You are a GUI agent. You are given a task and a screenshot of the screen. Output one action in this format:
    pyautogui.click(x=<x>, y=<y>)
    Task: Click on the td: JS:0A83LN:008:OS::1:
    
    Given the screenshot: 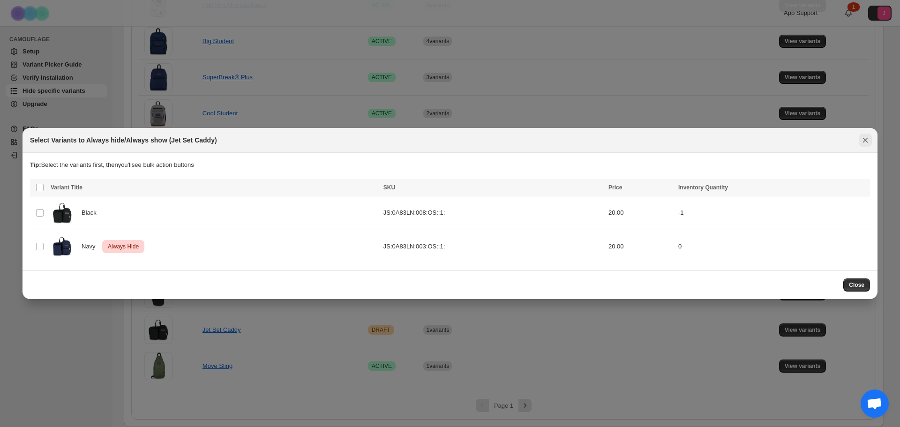 What is the action you would take?
    pyautogui.click(x=493, y=213)
    